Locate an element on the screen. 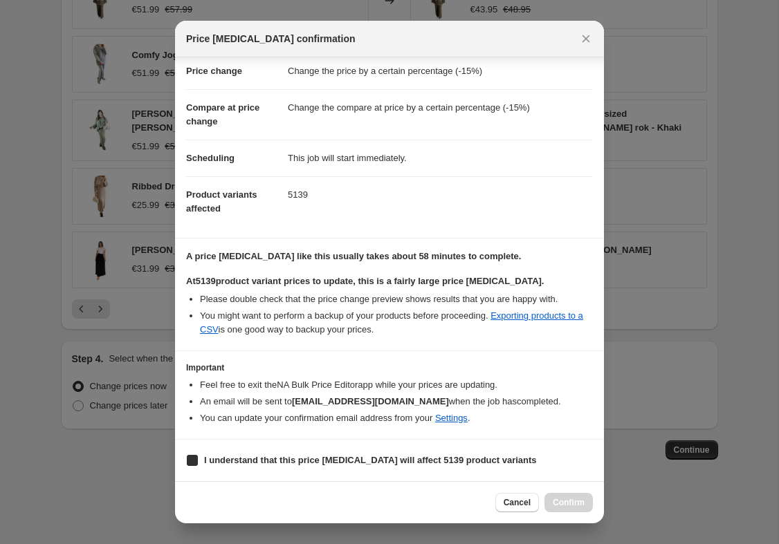 The width and height of the screenshot is (779, 544). li: An email will be sent to when the job has completed . is located at coordinates (396, 402).